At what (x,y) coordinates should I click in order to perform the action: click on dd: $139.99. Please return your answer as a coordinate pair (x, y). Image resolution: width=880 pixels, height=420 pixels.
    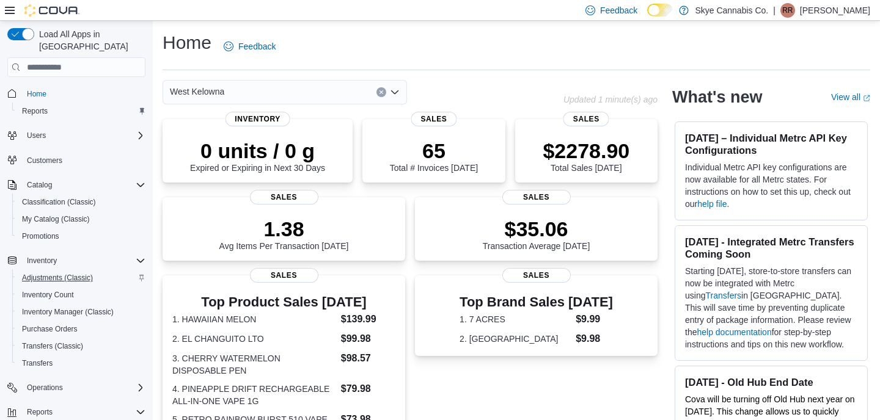
    Looking at the image, I should click on (368, 319).